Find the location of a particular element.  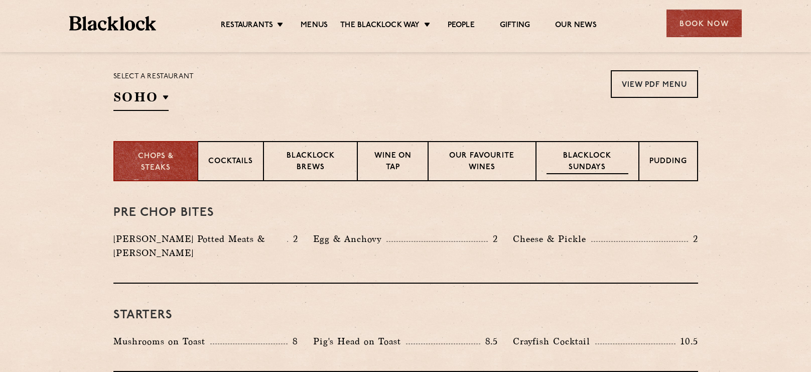

p: Our favourite wines is located at coordinates (481, 162).